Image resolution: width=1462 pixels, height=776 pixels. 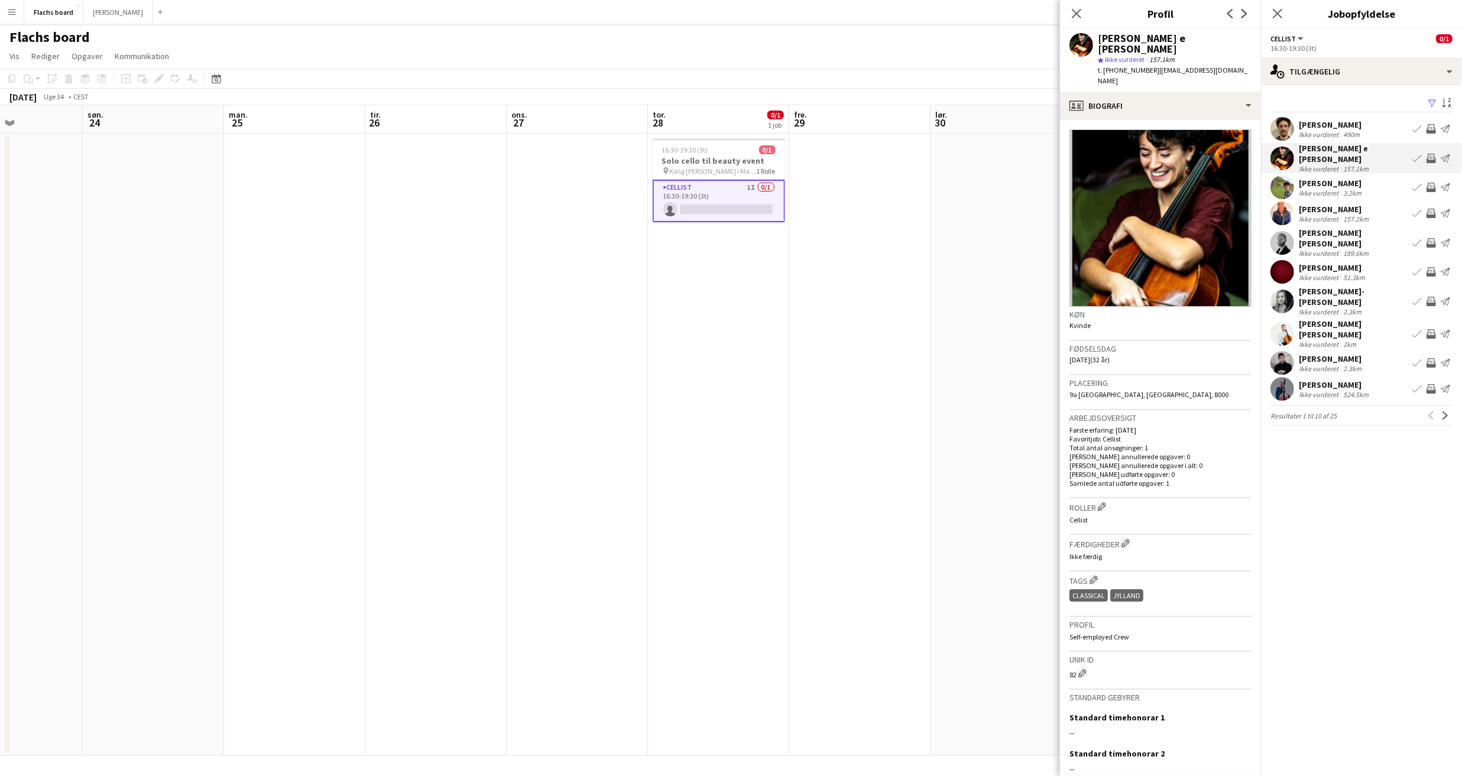 What do you see at coordinates (376, 115) in the screenshot?
I see `span: tir.` at bounding box center [376, 115].